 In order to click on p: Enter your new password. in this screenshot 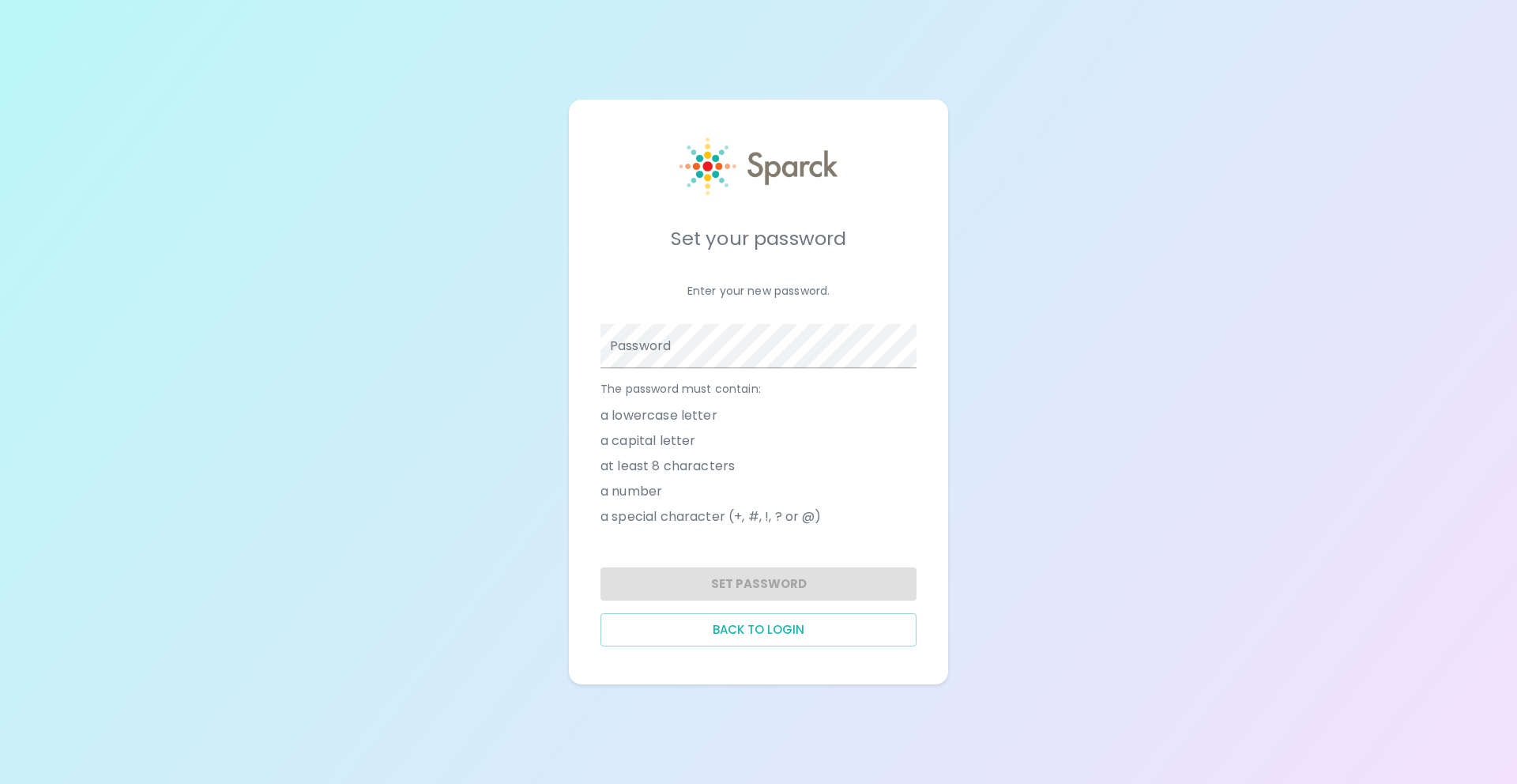, I will do `click(759, 291)`.